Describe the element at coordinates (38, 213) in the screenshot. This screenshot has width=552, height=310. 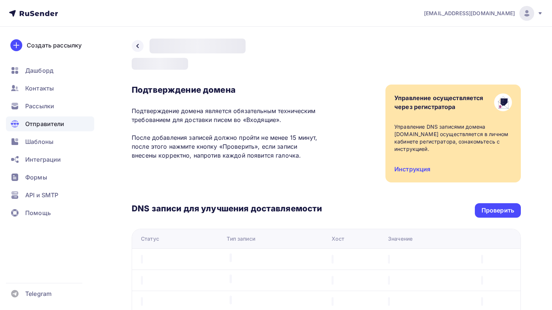
I see `span: Помощь` at that location.